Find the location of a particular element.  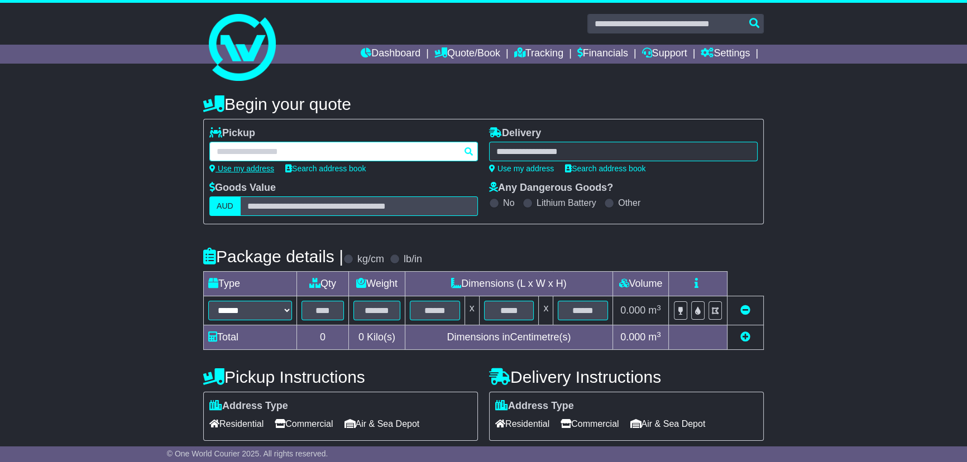

label: No is located at coordinates (509, 203).